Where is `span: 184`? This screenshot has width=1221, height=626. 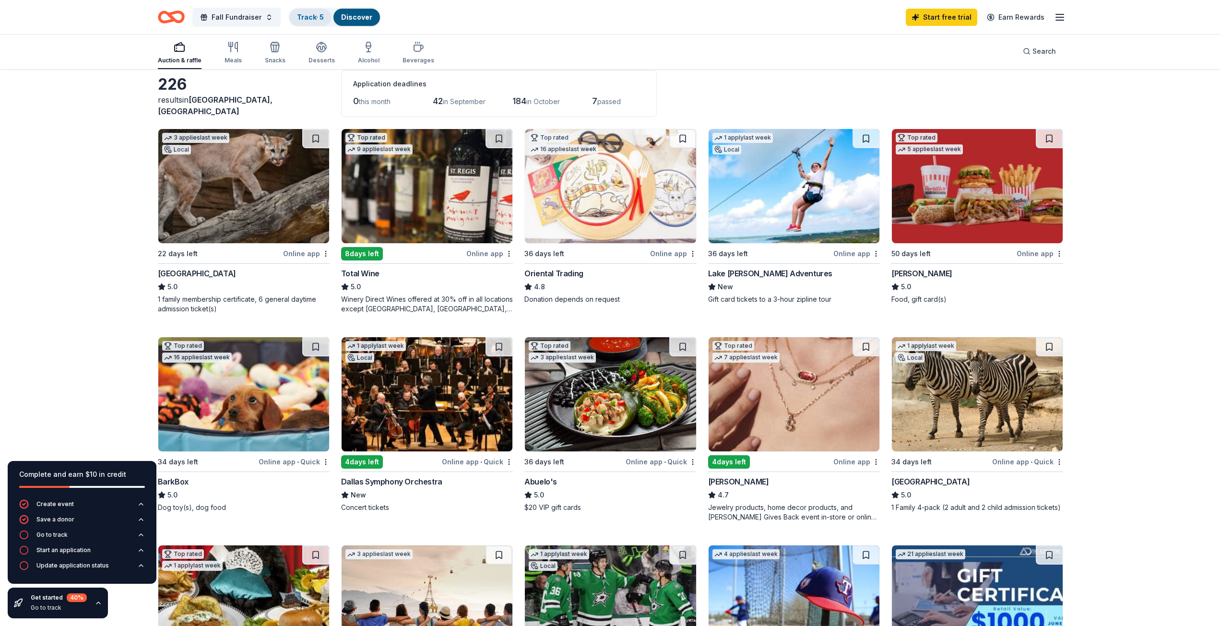 span: 184 is located at coordinates (519, 101).